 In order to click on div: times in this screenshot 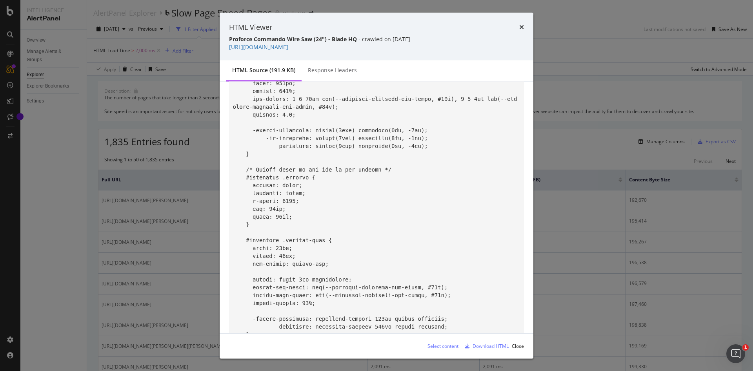, I will do `click(522, 27)`.